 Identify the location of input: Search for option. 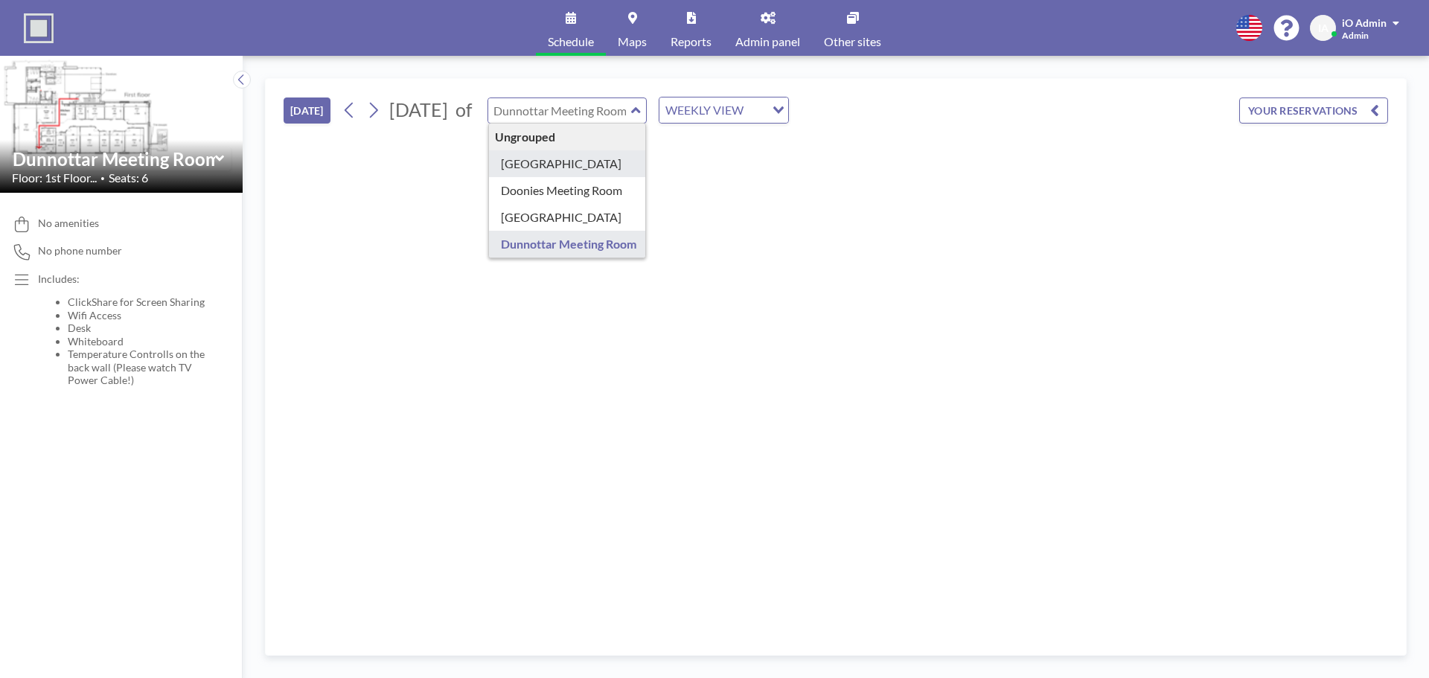
(755, 110).